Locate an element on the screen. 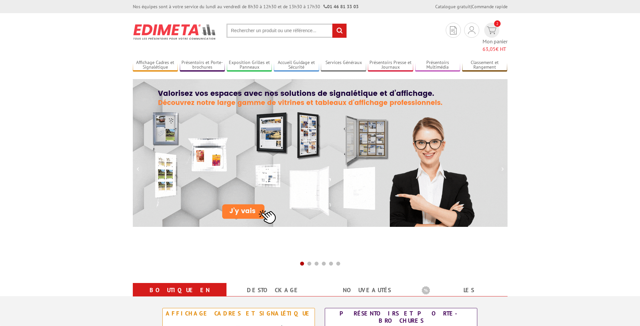  a: nouveautés is located at coordinates (367, 290).